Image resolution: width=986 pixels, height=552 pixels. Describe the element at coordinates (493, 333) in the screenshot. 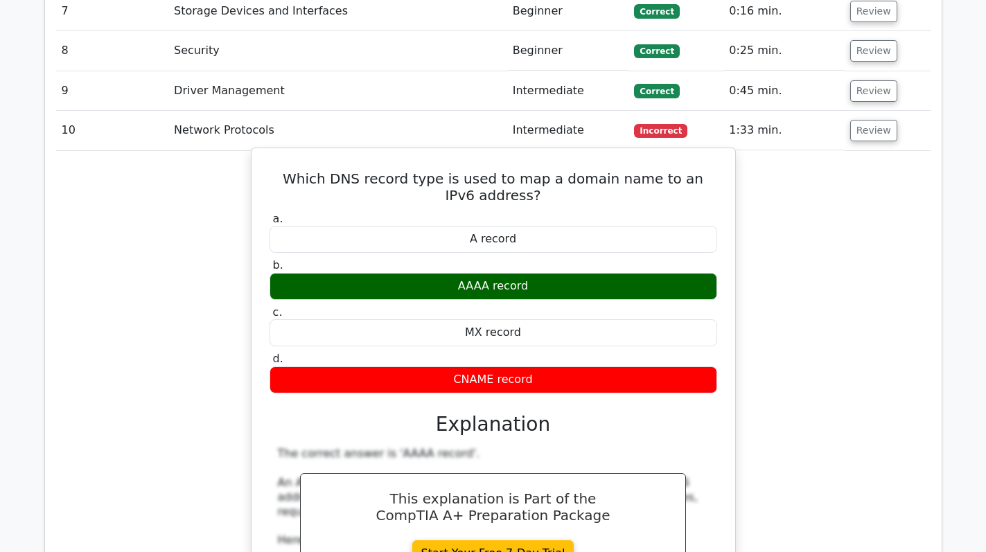

I see `div: MX record` at that location.